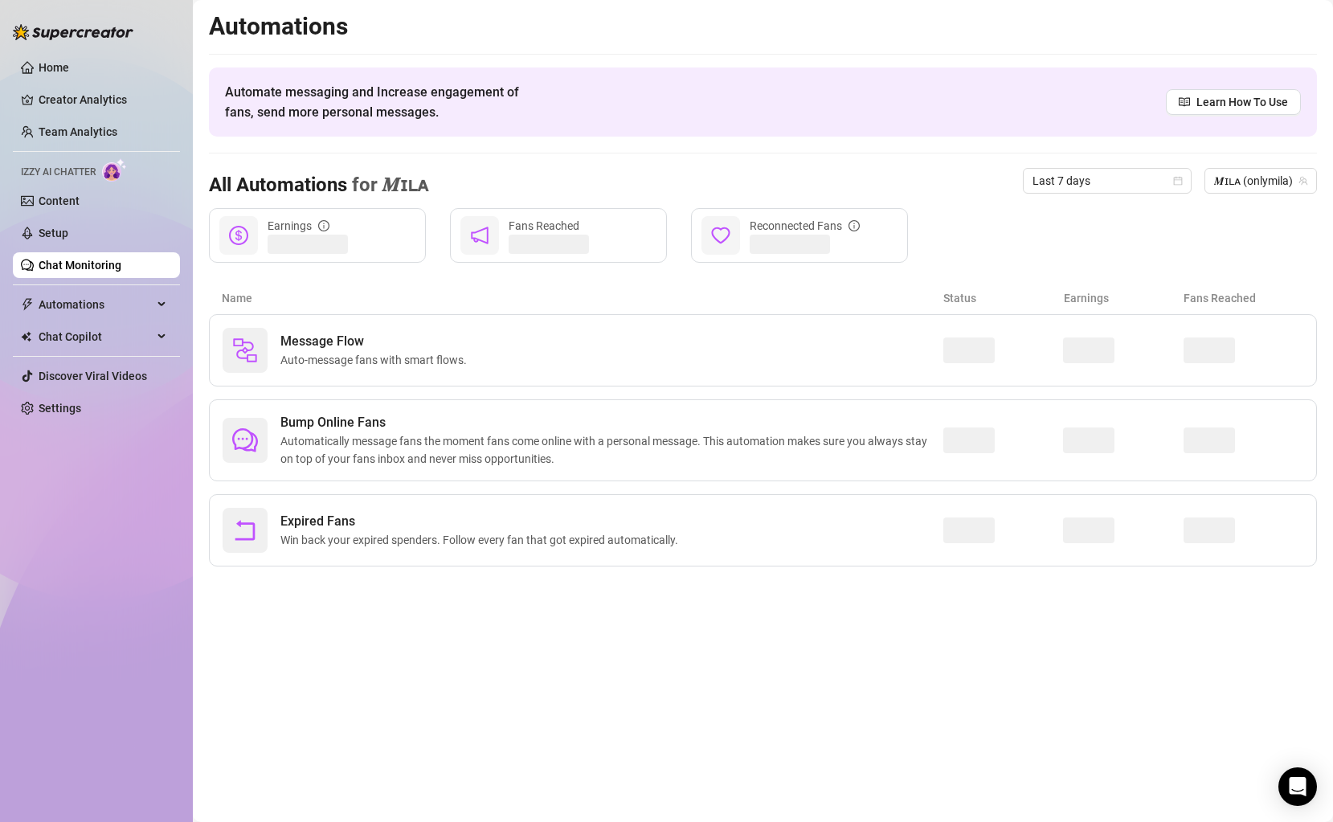 The image size is (1333, 822). What do you see at coordinates (245, 530) in the screenshot?
I see `span: rollback` at bounding box center [245, 530].